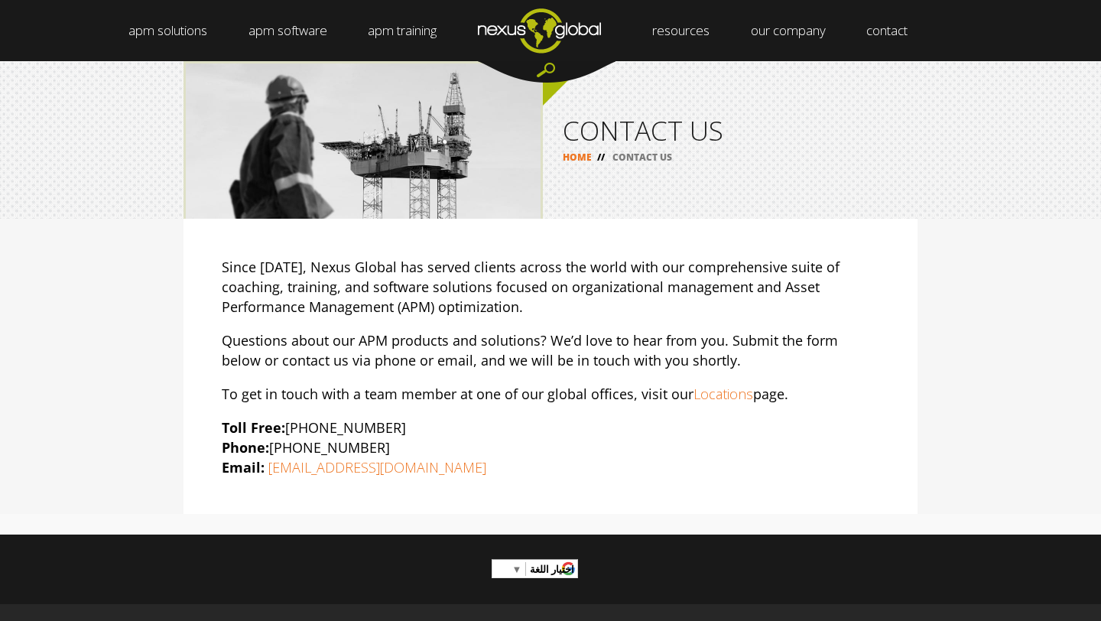 The width and height of the screenshot is (1101, 621). I want to click on p: Questions about our APM products and solutions? We’d love to hear from you. Submit the form below..., so click(551, 350).